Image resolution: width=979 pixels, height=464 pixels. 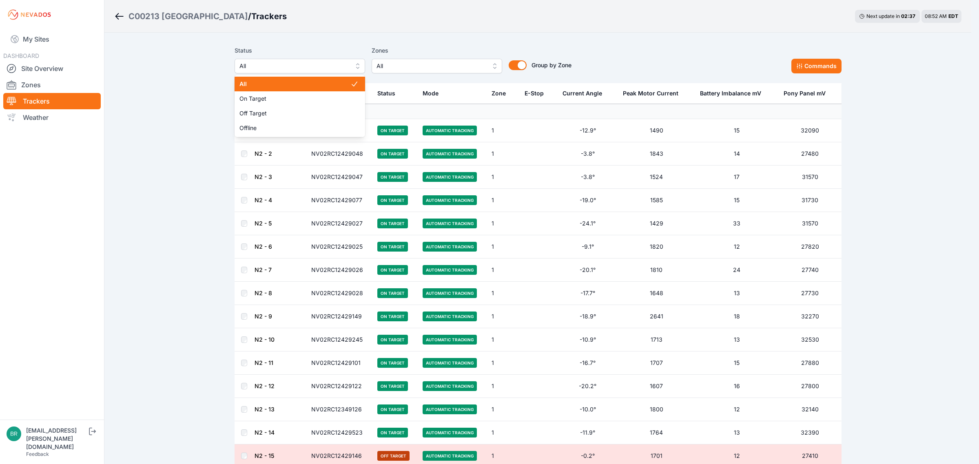 I want to click on button: All, so click(x=300, y=66).